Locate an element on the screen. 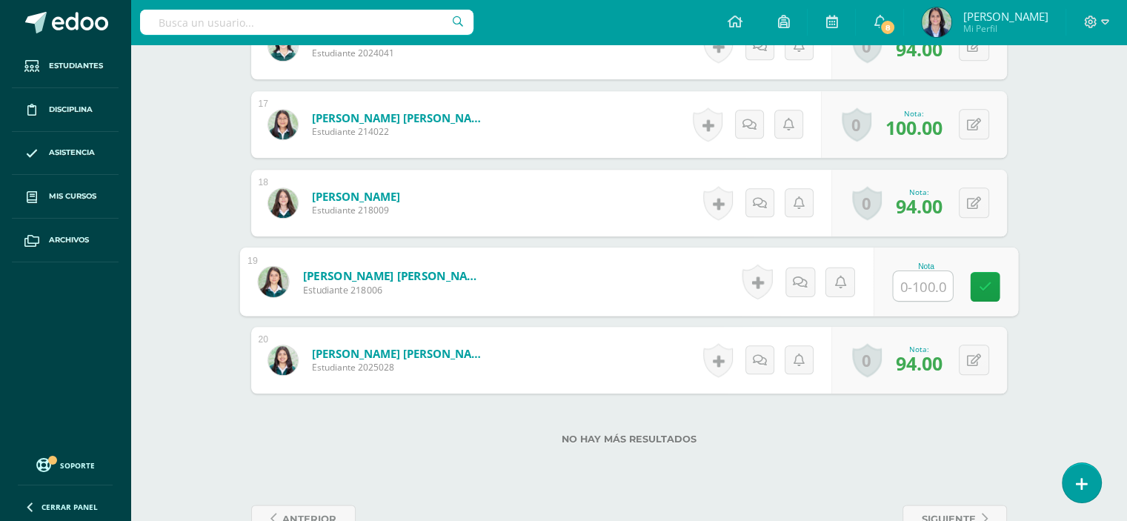 This screenshot has height=521, width=1127. a: Estudiantes is located at coordinates (65, 66).